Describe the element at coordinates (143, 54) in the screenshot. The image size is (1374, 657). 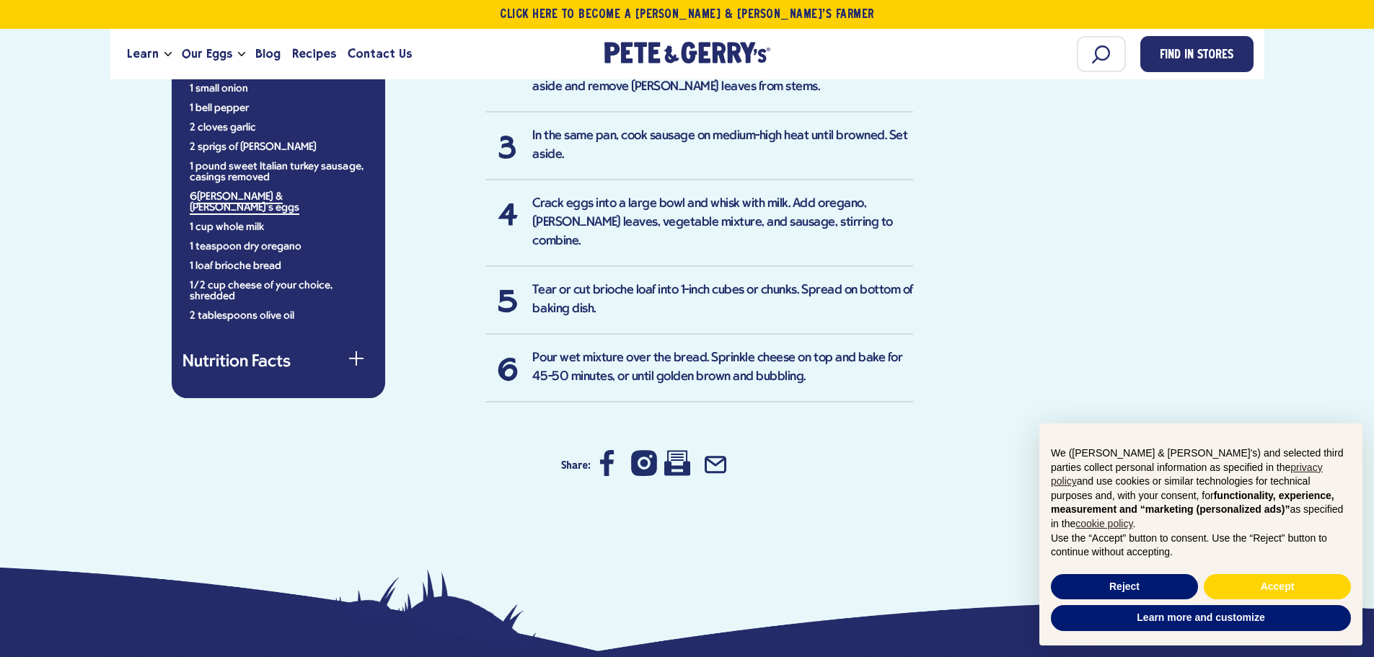
I see `a: Learn` at that location.